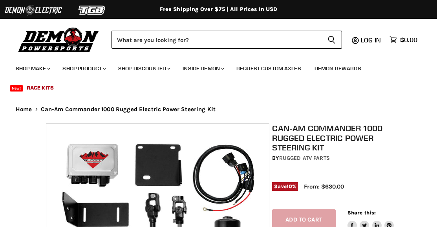 This screenshot has height=227, width=437. What do you see at coordinates (290, 186) in the screenshot?
I see `span: 10` at bounding box center [290, 186].